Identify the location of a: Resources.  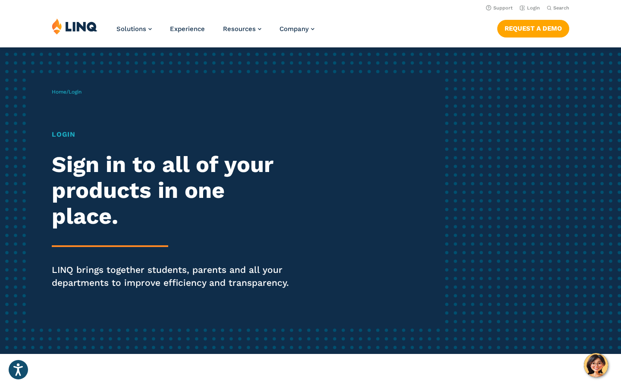
(242, 29).